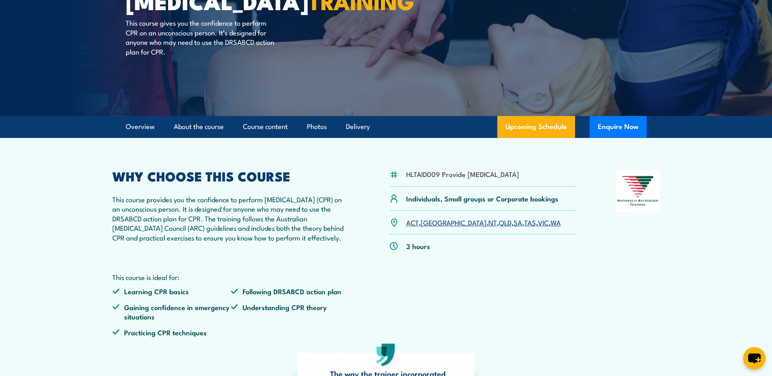  I want to click on a: VIC, so click(543, 222).